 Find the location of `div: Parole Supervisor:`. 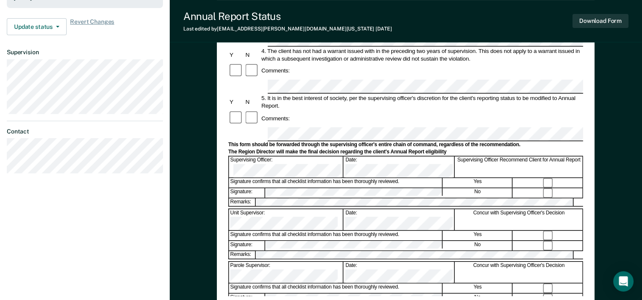

div: Parole Supervisor: is located at coordinates (286, 272).